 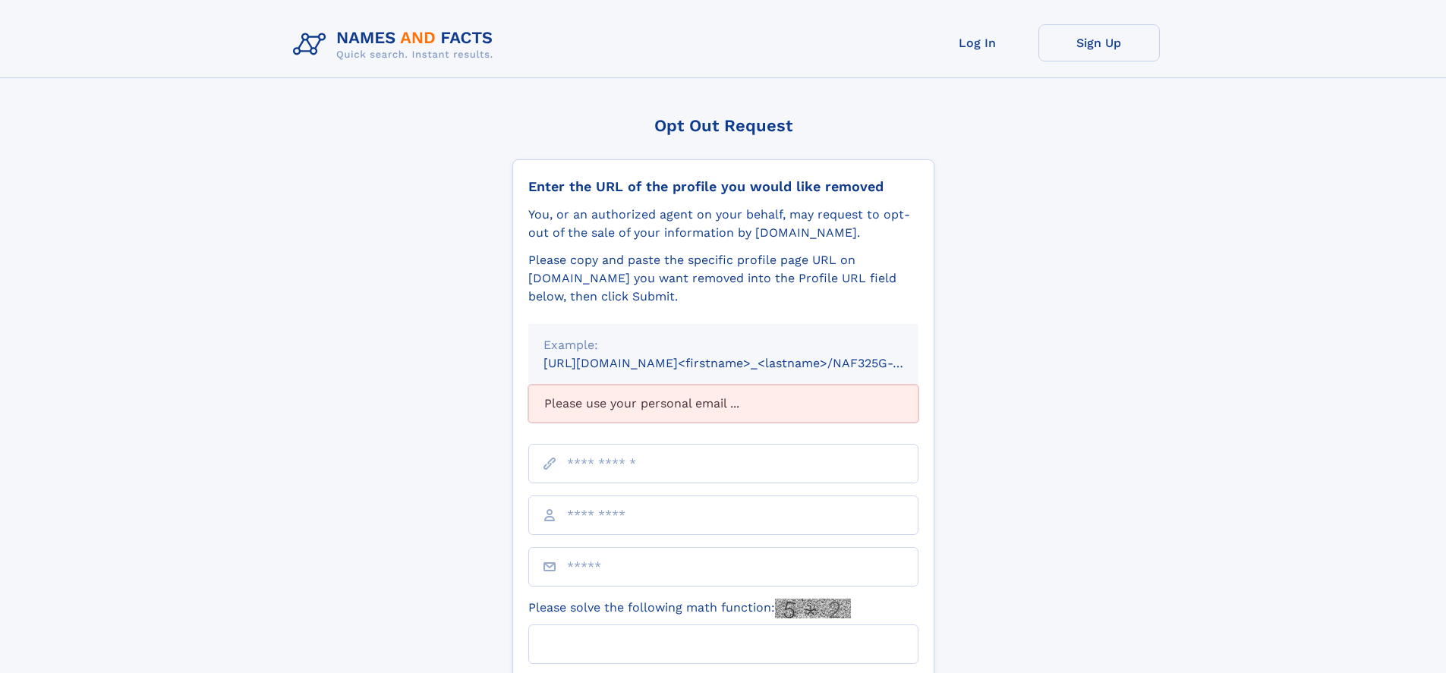 I want to click on div: Please use your personal email ..., so click(x=723, y=404).